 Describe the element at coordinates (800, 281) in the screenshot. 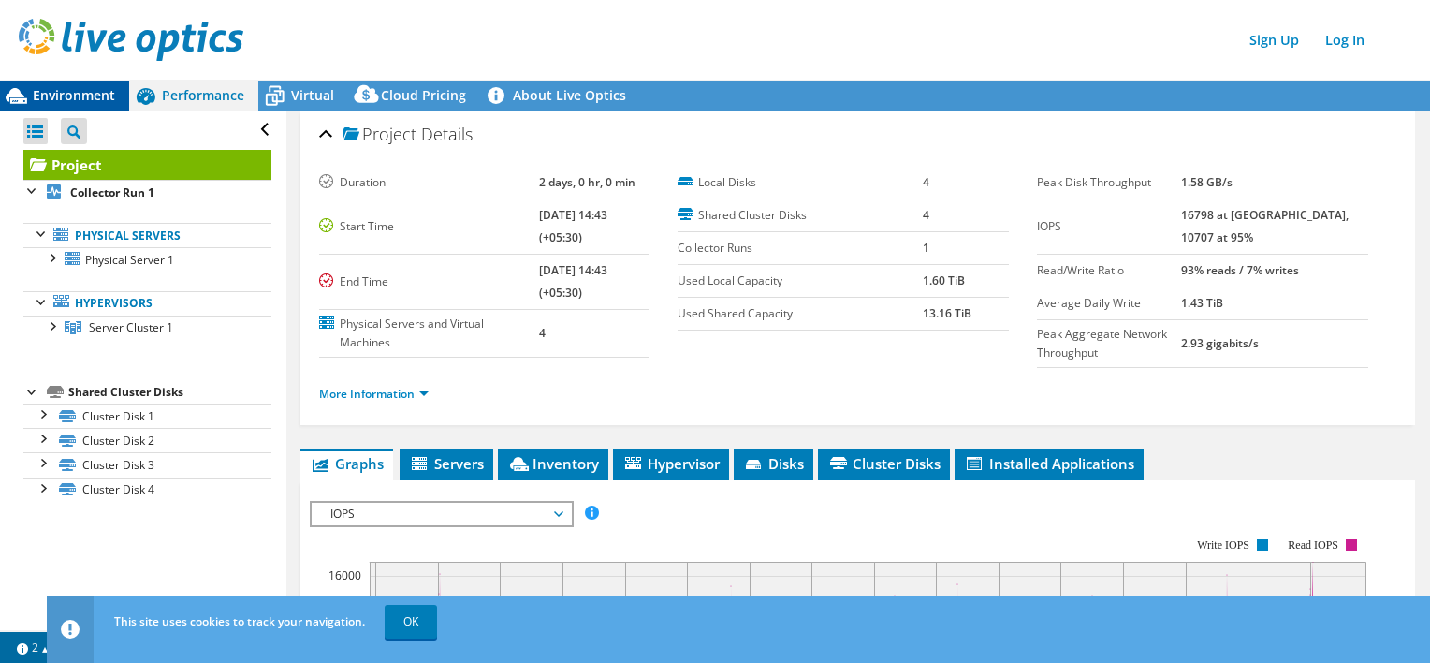

I see `label: Used Local Capacity` at that location.